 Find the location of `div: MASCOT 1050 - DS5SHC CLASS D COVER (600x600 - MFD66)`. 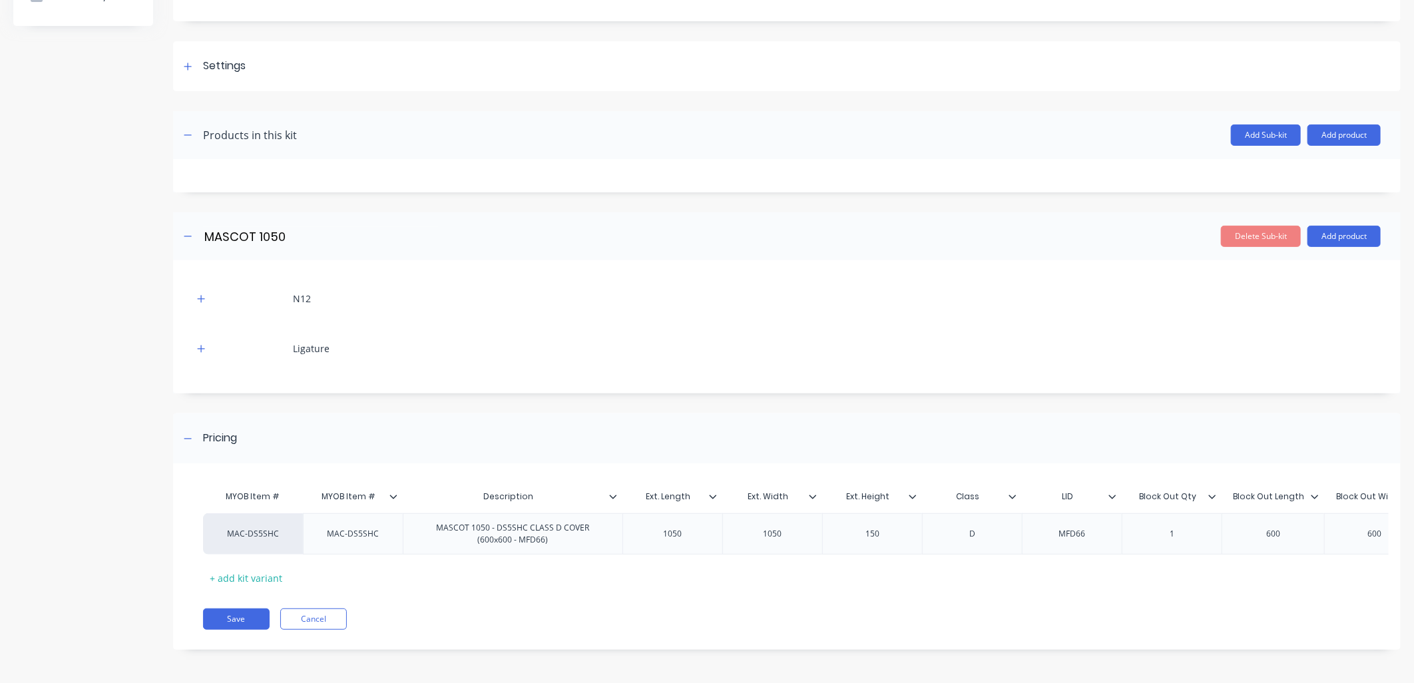

div: MASCOT 1050 - DS5SHC CLASS D COVER (600x600 - MFD66) is located at coordinates (513, 534).